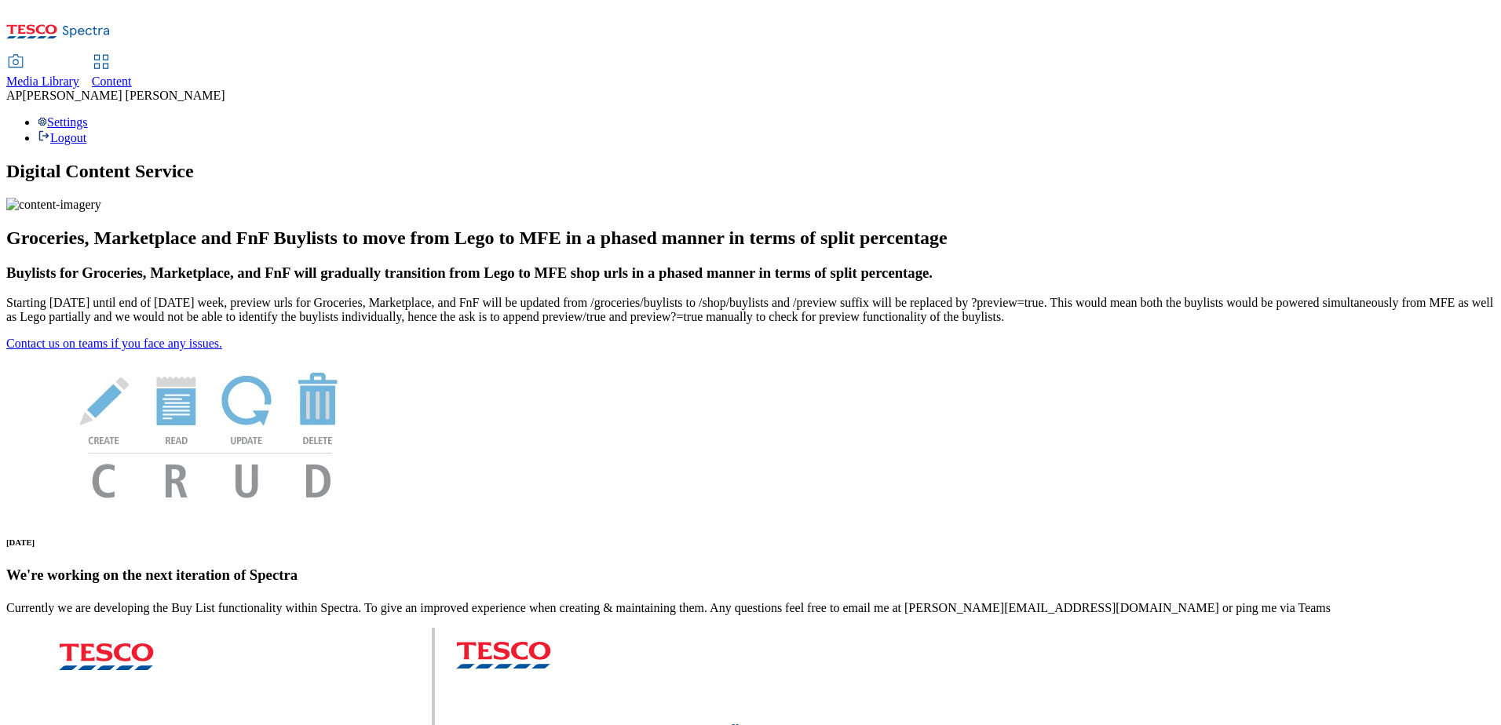 This screenshot has height=725, width=1501. Describe the element at coordinates (63, 122) in the screenshot. I see `a: Settings` at that location.